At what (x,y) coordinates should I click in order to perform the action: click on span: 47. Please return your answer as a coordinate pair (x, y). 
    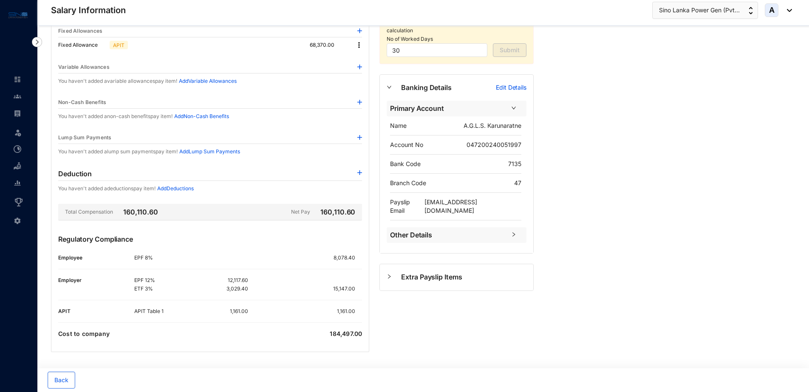
    Looking at the image, I should click on (517, 183).